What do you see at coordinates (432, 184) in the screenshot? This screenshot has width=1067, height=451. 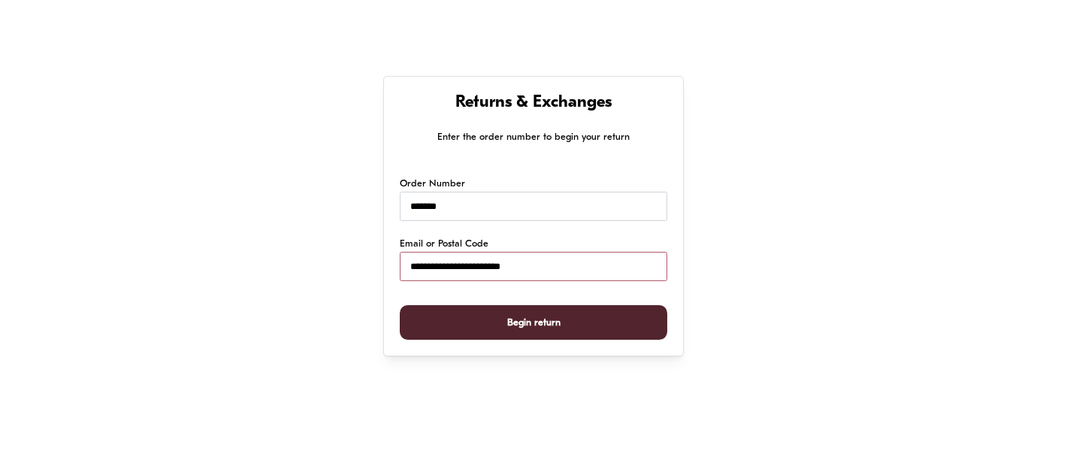 I see `label: Order Number` at bounding box center [432, 184].